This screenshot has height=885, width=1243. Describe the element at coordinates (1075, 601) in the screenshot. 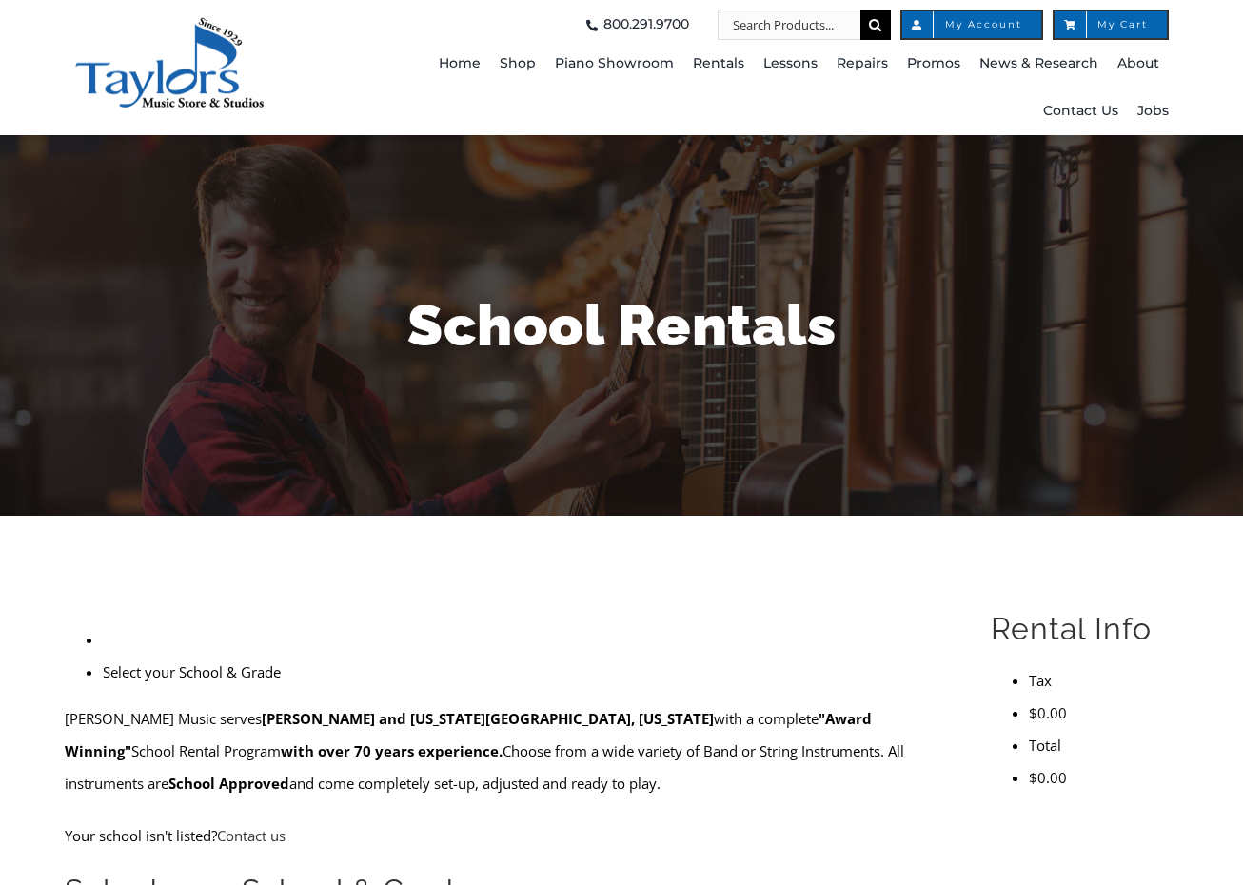

I see `li: Tax` at that location.